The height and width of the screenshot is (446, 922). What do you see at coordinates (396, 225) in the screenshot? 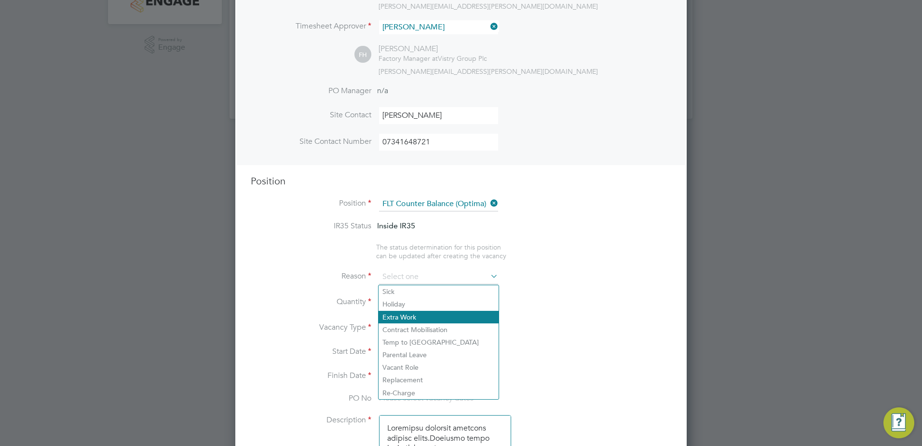
I see `span: Inside IR35` at bounding box center [396, 225].